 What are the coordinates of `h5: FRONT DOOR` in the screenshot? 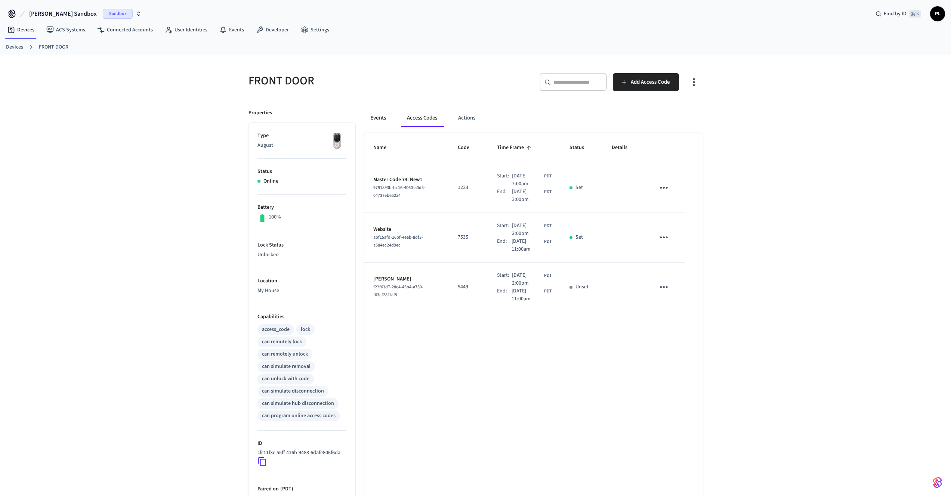 It's located at (360, 81).